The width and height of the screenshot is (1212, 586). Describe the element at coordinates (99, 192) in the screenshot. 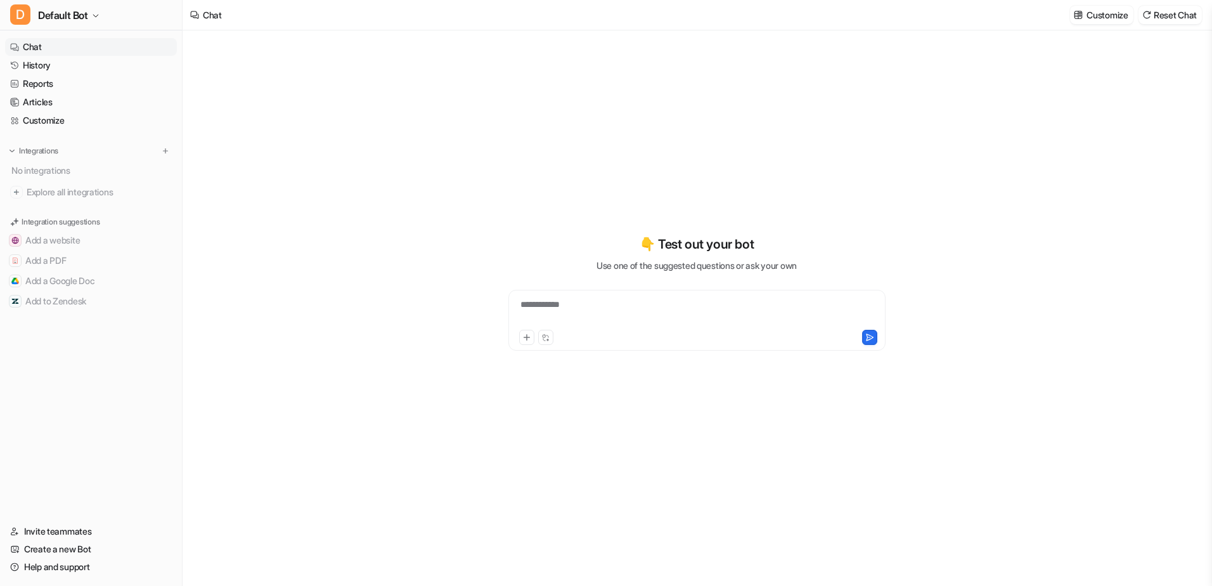

I see `span: Explore all integrations` at that location.